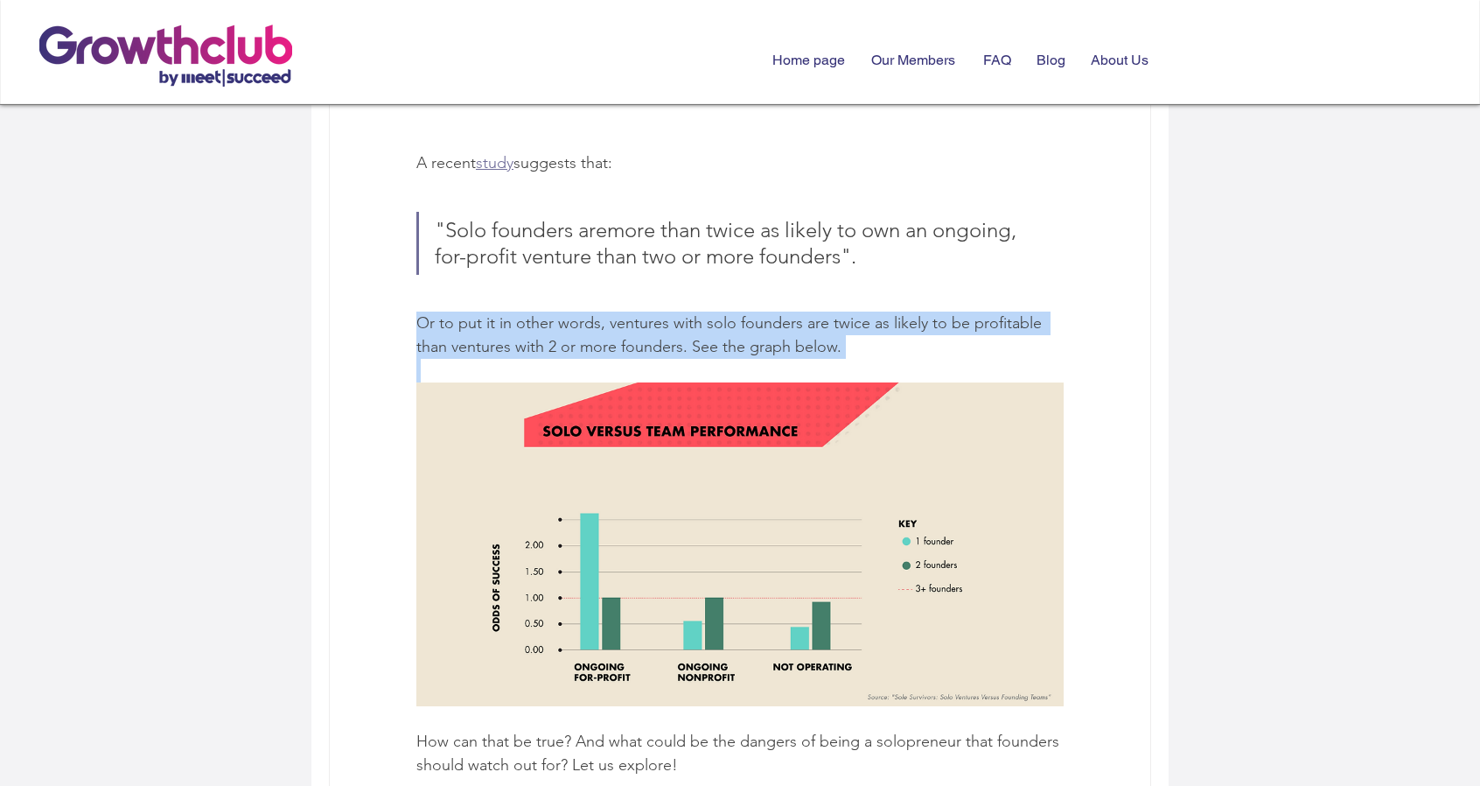 The image size is (1480, 786). I want to click on a: Home page, so click(808, 59).